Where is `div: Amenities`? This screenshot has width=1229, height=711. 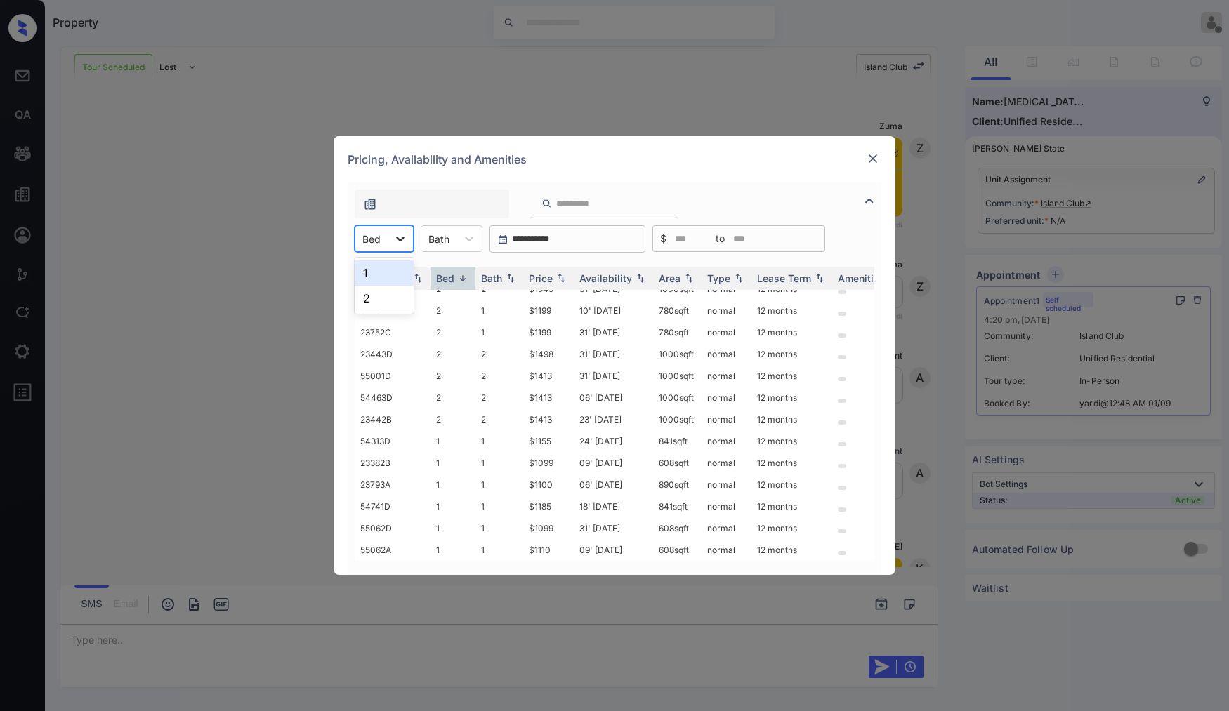 div: Amenities is located at coordinates (861, 278).